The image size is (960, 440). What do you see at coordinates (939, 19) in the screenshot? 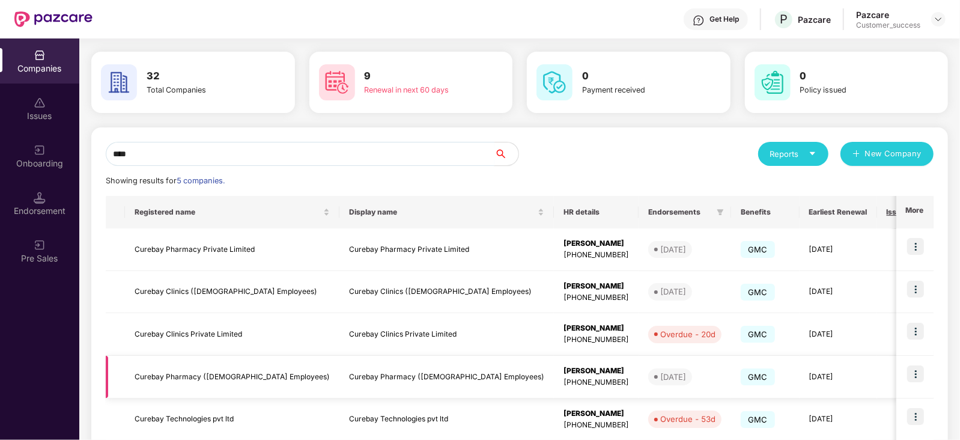
I see `img: svg+xml;base64,PHN2ZyBpZD0iRHJvcGRvd24tMzJ4MzIiIHhtbG5zPSJodHRwOi8vd3d3LnczLm9yZy8yMDAwL3N2ZyIgd2...` at bounding box center [939, 19].